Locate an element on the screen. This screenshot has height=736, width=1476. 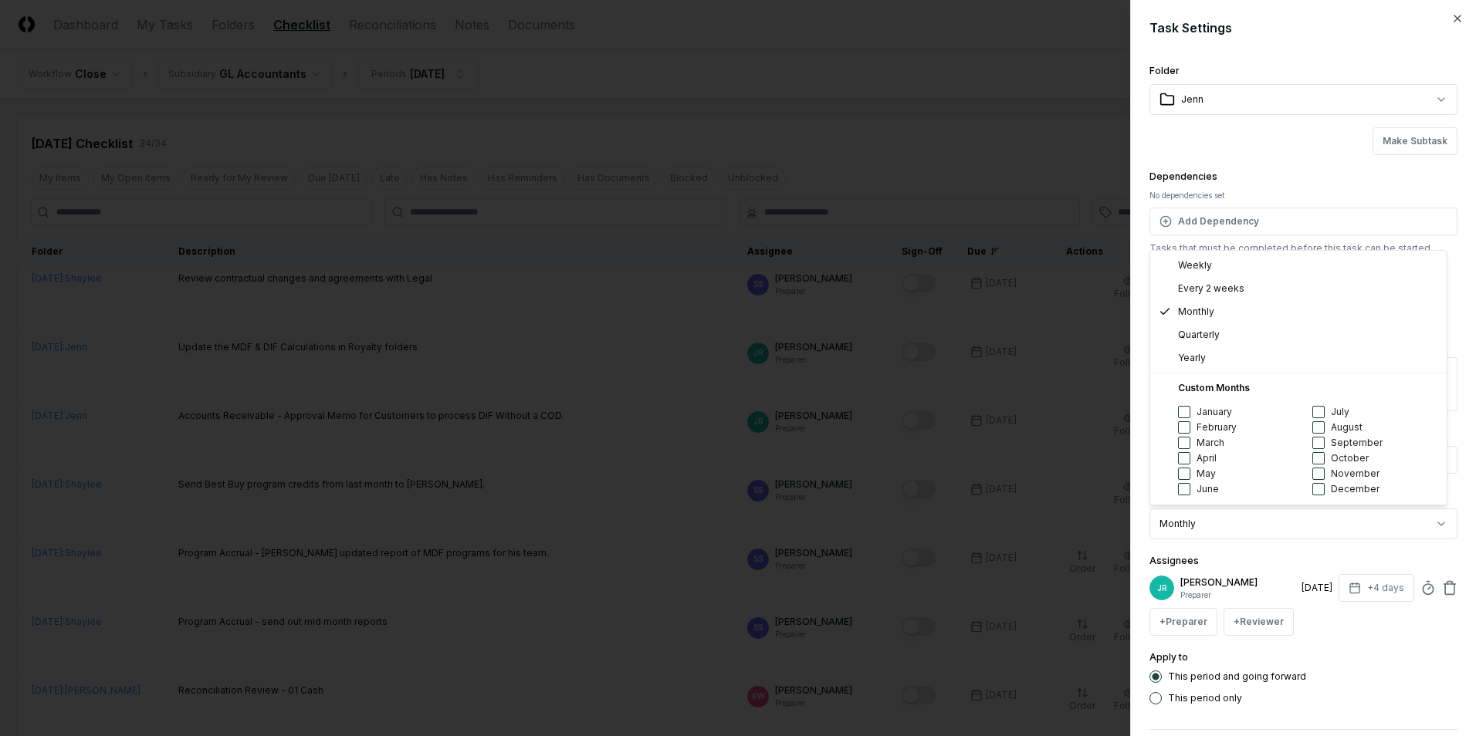
label: May is located at coordinates (1205, 474).